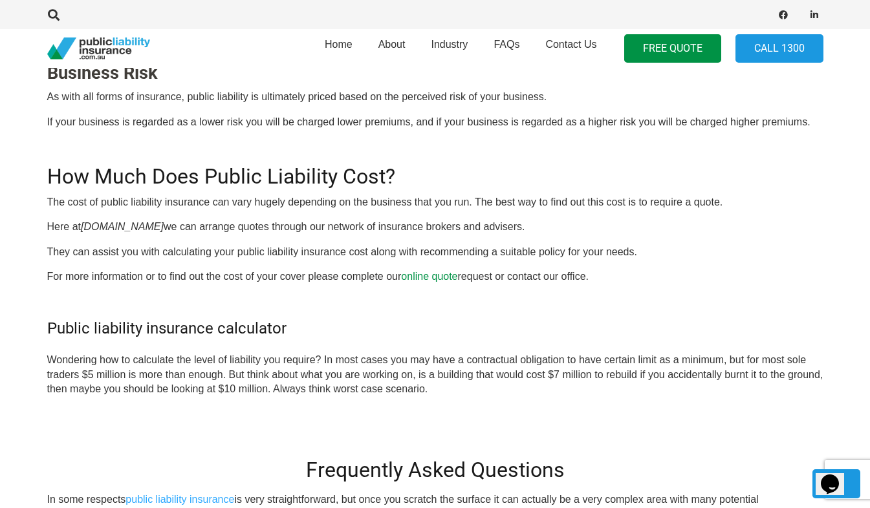 This screenshot has width=870, height=508. Describe the element at coordinates (571, 44) in the screenshot. I see `span: Contact Us` at that location.